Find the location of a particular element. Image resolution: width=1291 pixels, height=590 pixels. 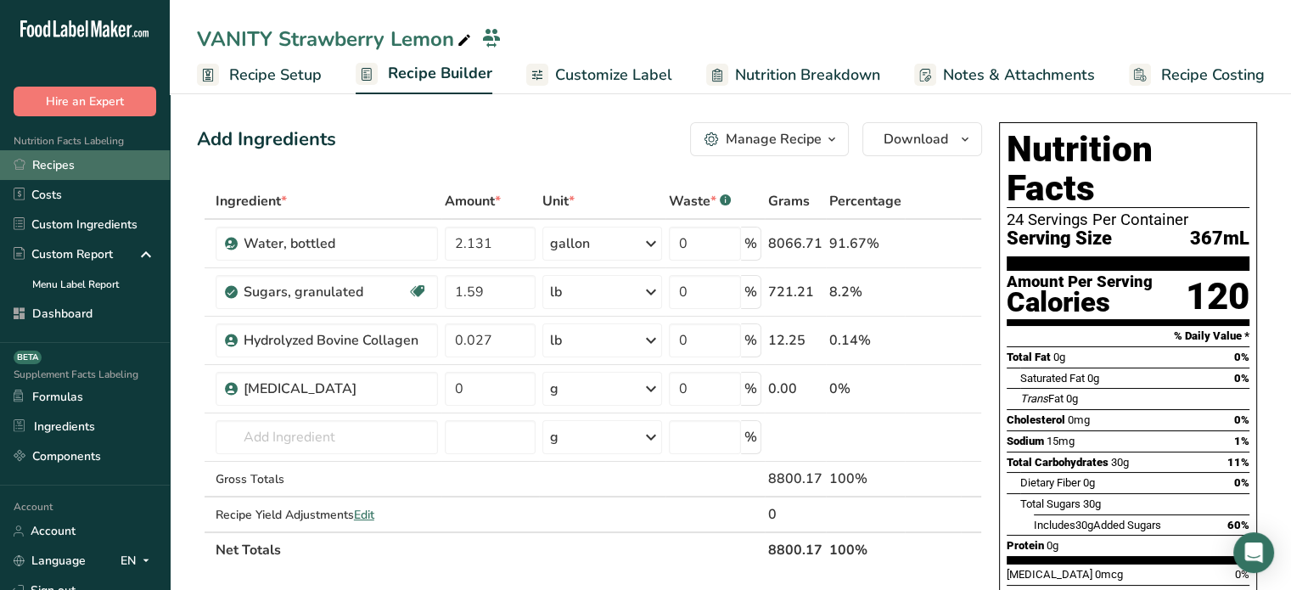

div: 100% is located at coordinates (865, 479).